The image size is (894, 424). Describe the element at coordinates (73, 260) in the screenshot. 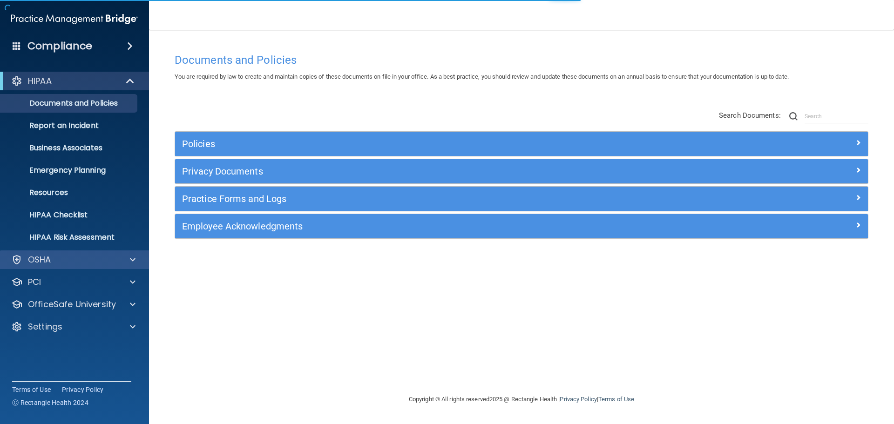

I see `a: OSHA` at that location.